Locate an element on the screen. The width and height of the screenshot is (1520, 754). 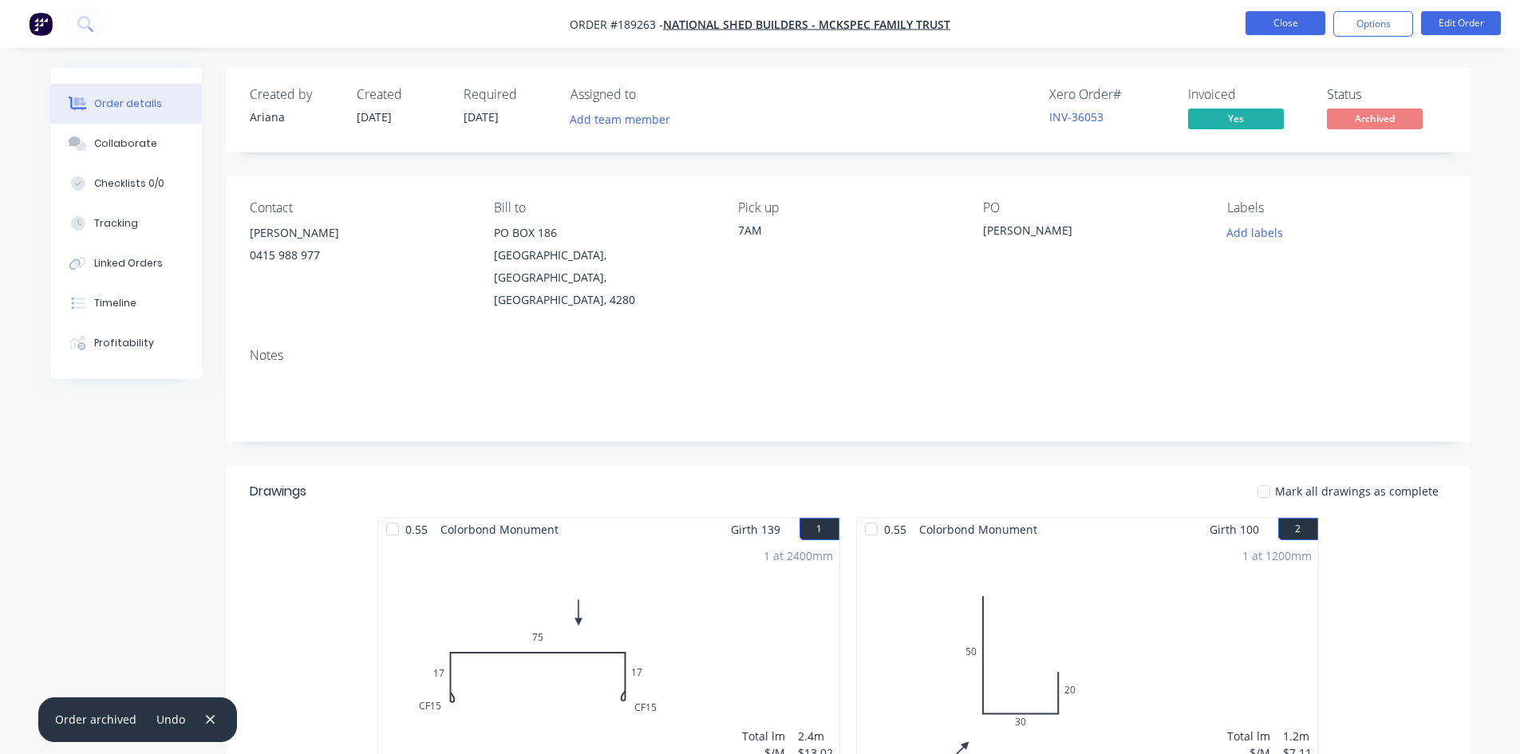
button: Add labels is located at coordinates (1255, 232).